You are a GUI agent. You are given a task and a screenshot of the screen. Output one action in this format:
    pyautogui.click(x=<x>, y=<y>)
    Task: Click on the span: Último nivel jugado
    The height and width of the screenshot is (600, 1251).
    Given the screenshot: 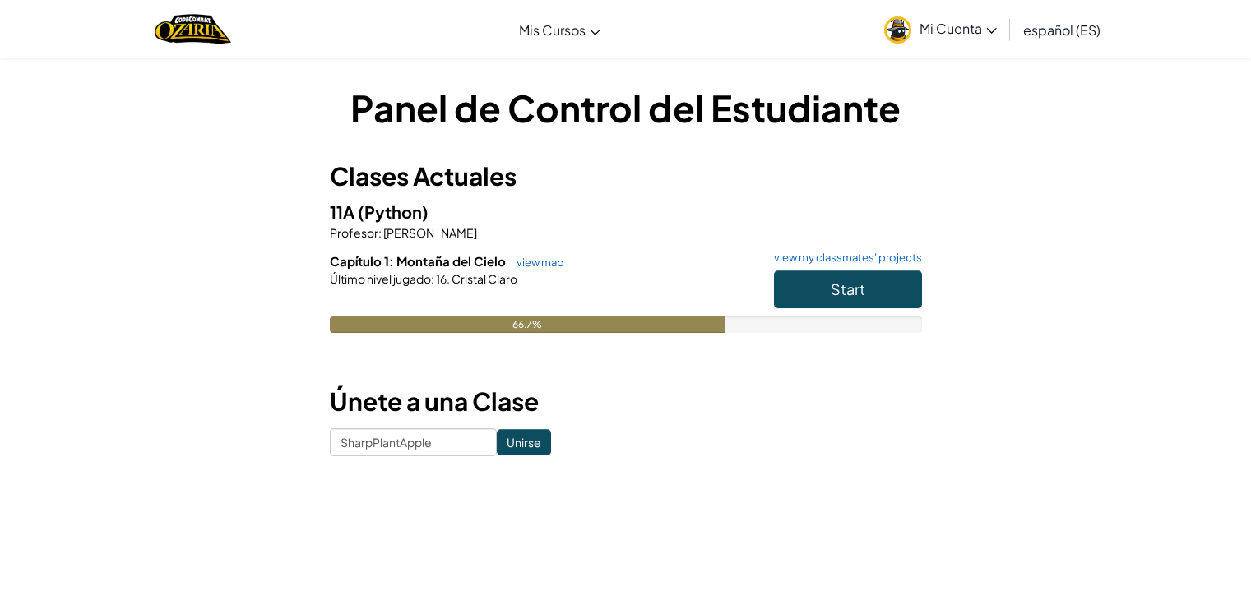 What is the action you would take?
    pyautogui.click(x=380, y=279)
    